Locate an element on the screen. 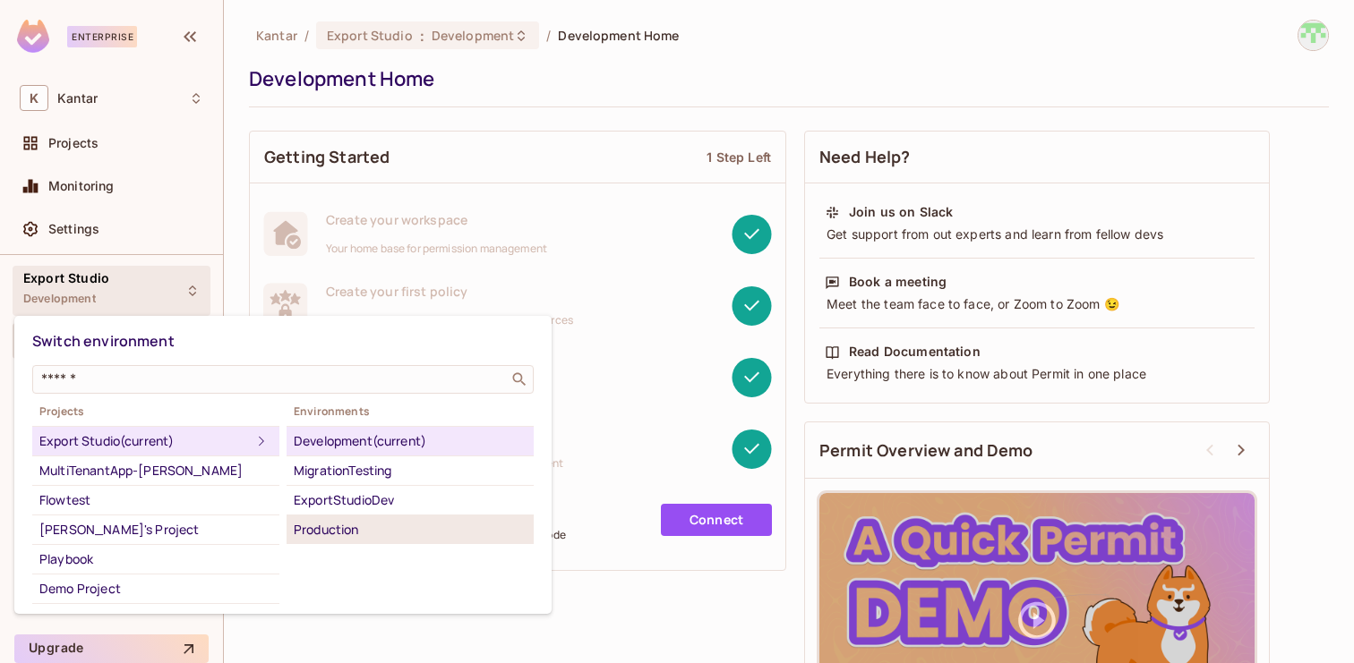 The width and height of the screenshot is (1354, 663). div: Flowtest is located at coordinates (156, 500).